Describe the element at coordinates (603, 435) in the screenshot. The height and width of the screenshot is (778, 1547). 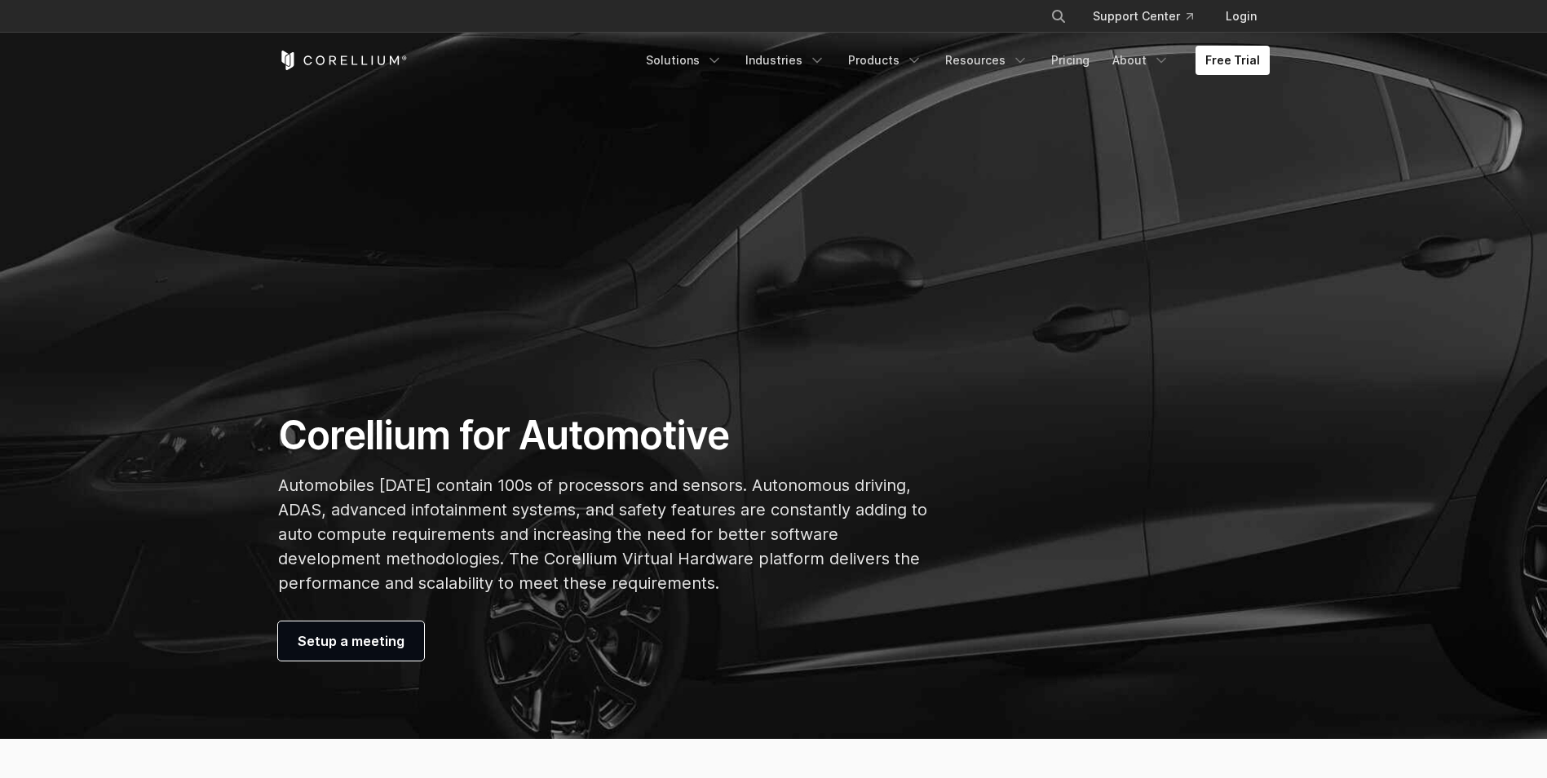
I see `h1: Corellium for Automotive` at that location.